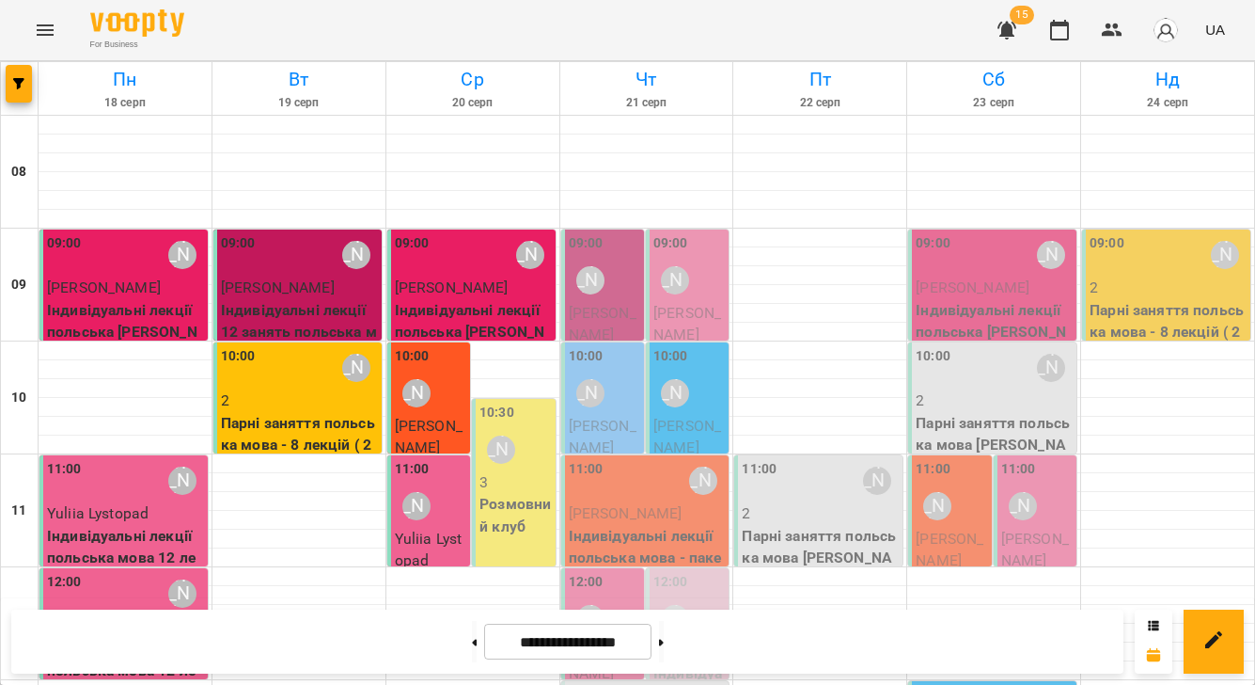  Describe the element at coordinates (299, 102) in the screenshot. I see `h6: 19 серп` at that location.